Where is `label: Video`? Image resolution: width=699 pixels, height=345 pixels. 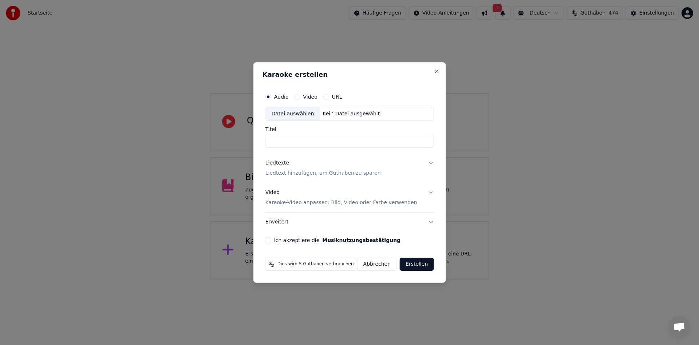 label: Video is located at coordinates (310, 97).